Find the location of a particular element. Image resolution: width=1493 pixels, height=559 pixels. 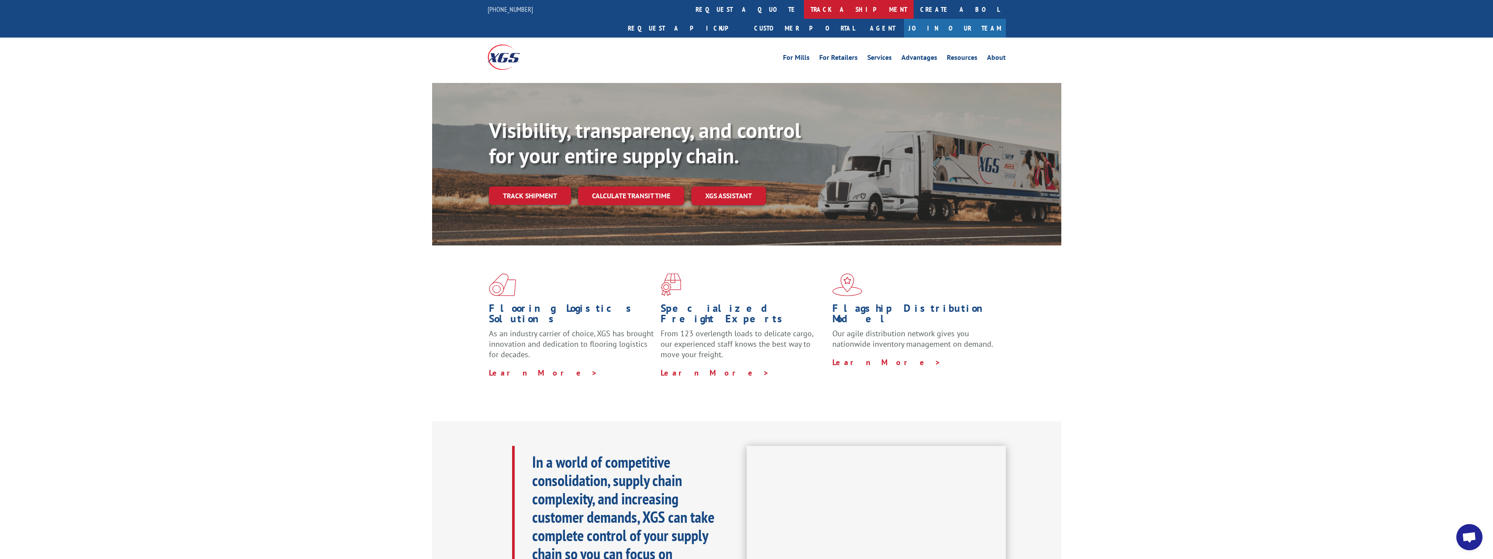

span: As an industry carrier of choice, XGS has brought innovation and dedication to flooring logistics... is located at coordinates (571, 344).